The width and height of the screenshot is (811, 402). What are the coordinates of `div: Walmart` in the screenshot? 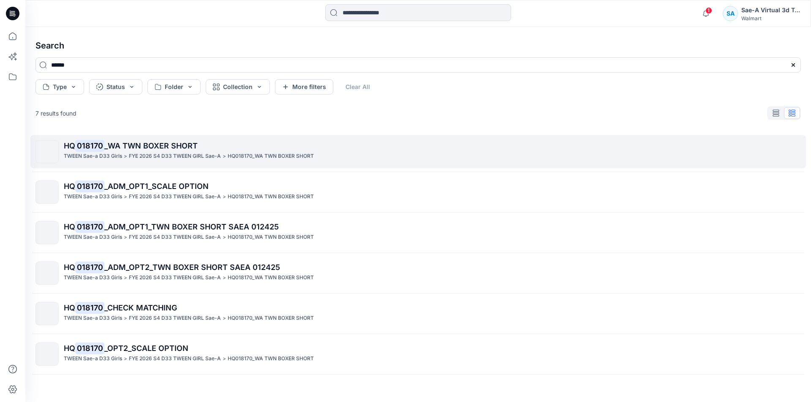 It's located at (771, 18).